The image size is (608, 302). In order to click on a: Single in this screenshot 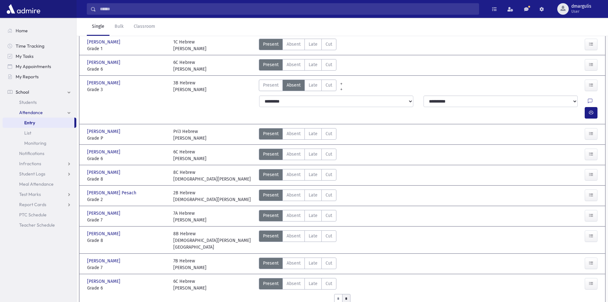, I will do `click(98, 27)`.